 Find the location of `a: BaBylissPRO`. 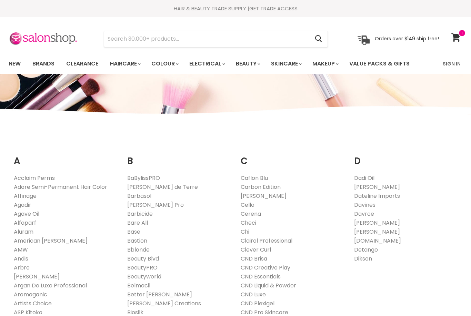

a: BaBylissPRO is located at coordinates (143, 178).